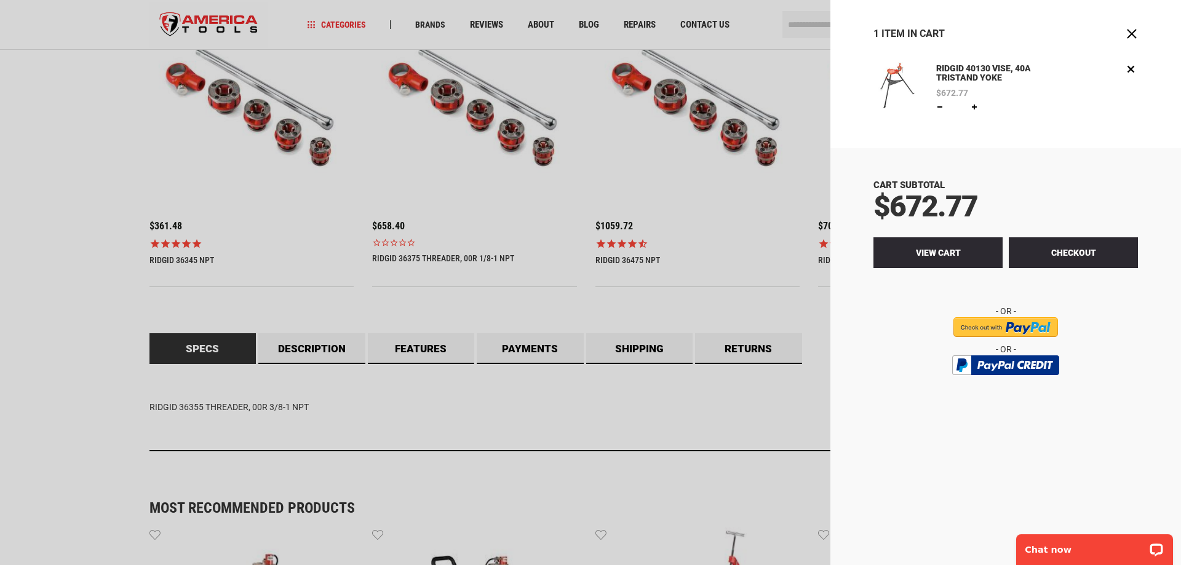  I want to click on span: Item in Cart, so click(913, 33).